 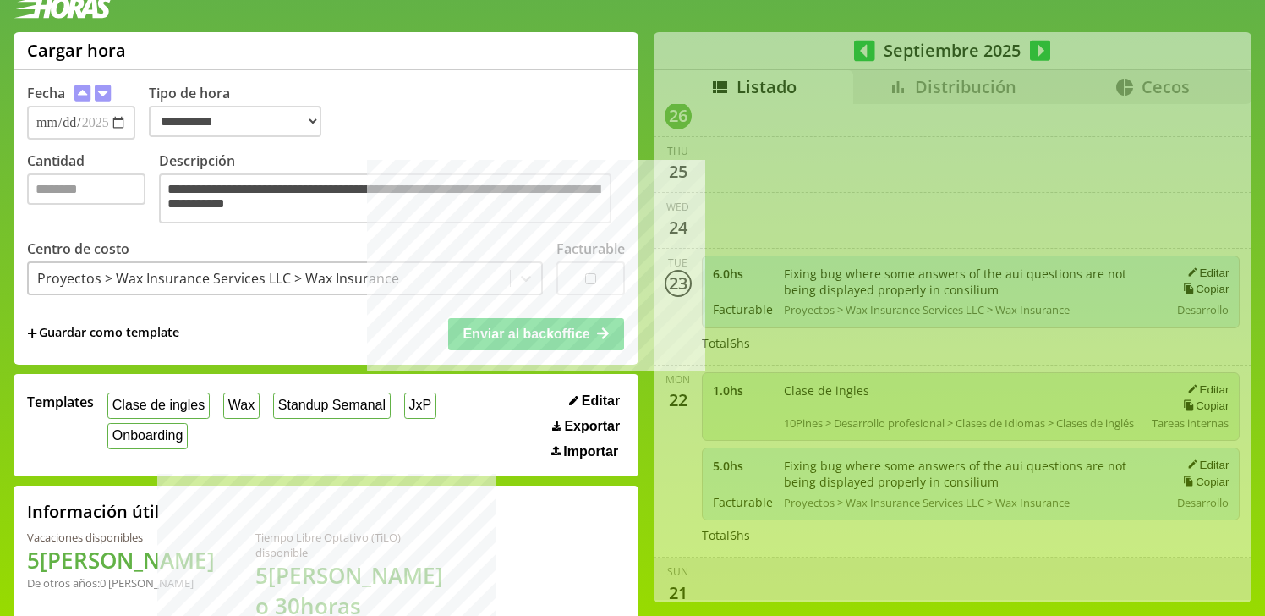 I want to click on button: Editar, so click(x=594, y=401).